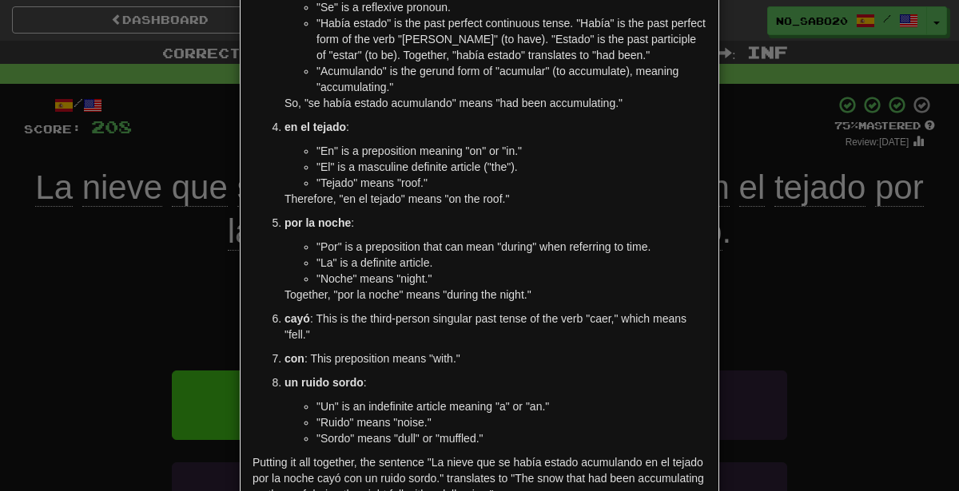 The height and width of the screenshot is (491, 959). What do you see at coordinates (495, 295) in the screenshot?
I see `p: Together, "por la noche" means "during the night."` at bounding box center [495, 295].